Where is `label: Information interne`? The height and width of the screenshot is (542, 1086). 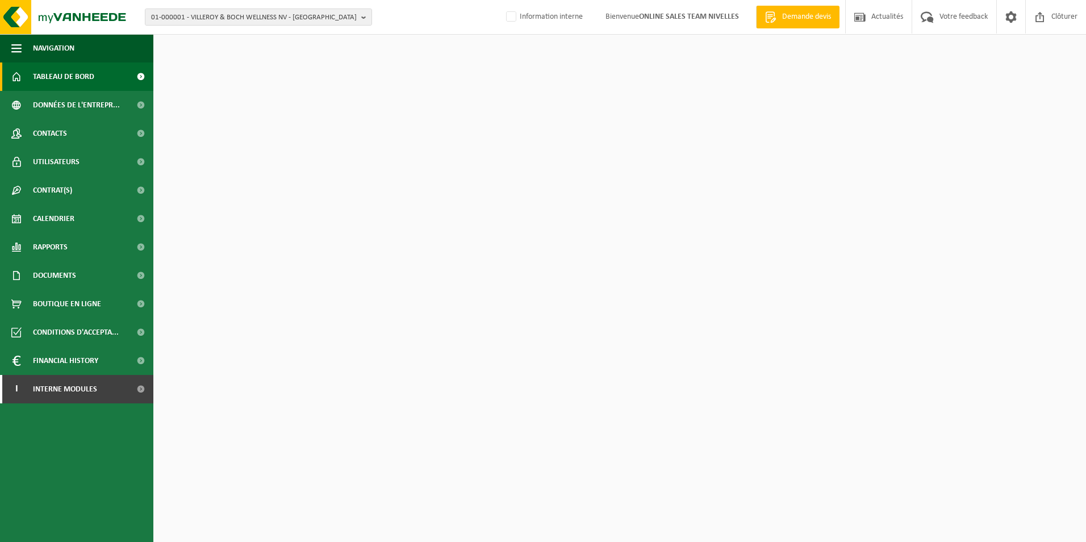
label: Information interne is located at coordinates (543, 17).